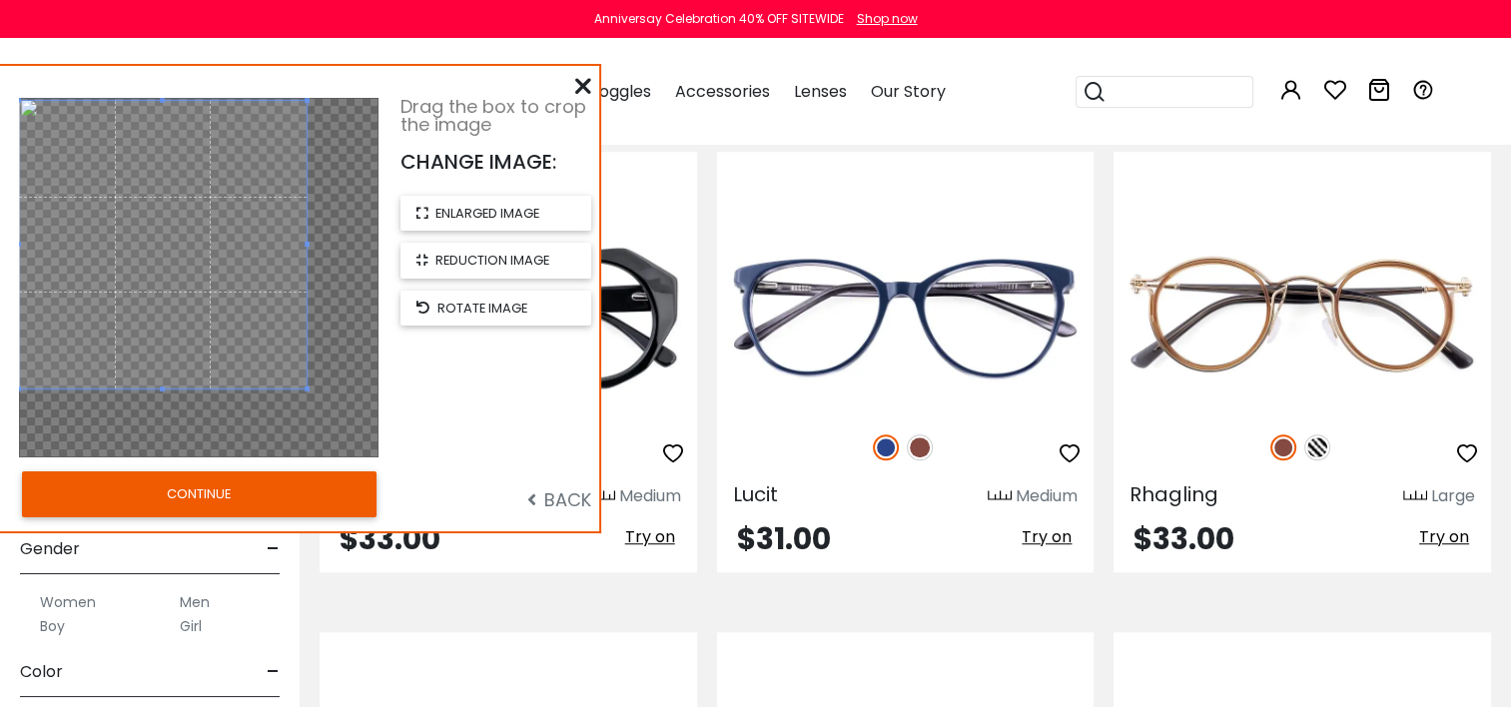 The height and width of the screenshot is (707, 1511). What do you see at coordinates (906, 317) in the screenshot?
I see `a: Brown Lucit - Acetate ,Universal Bridge Fit` at bounding box center [906, 317].